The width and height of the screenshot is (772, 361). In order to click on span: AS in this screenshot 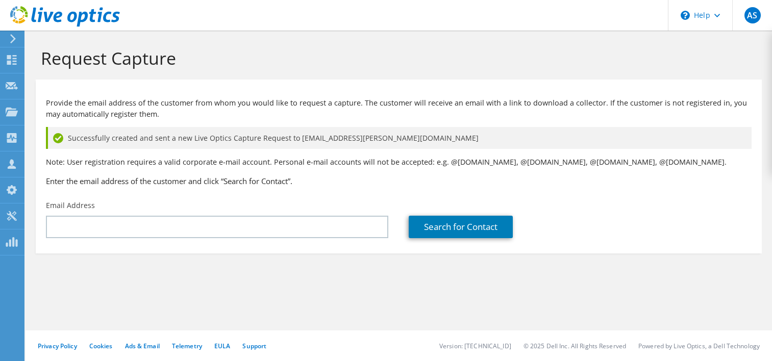, I will do `click(752, 15)`.